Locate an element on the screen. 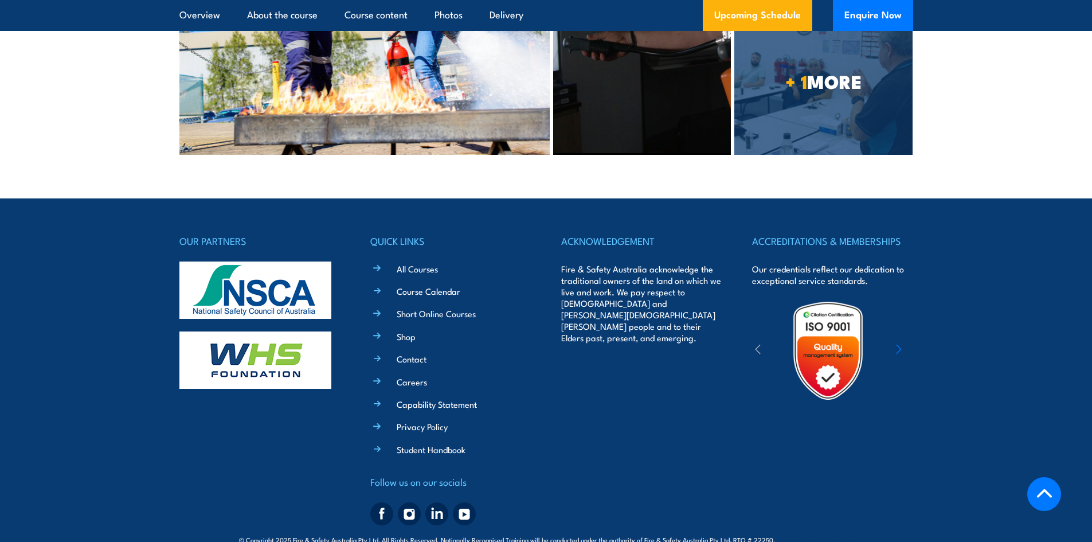  a: Student Handbook is located at coordinates (431, 449).